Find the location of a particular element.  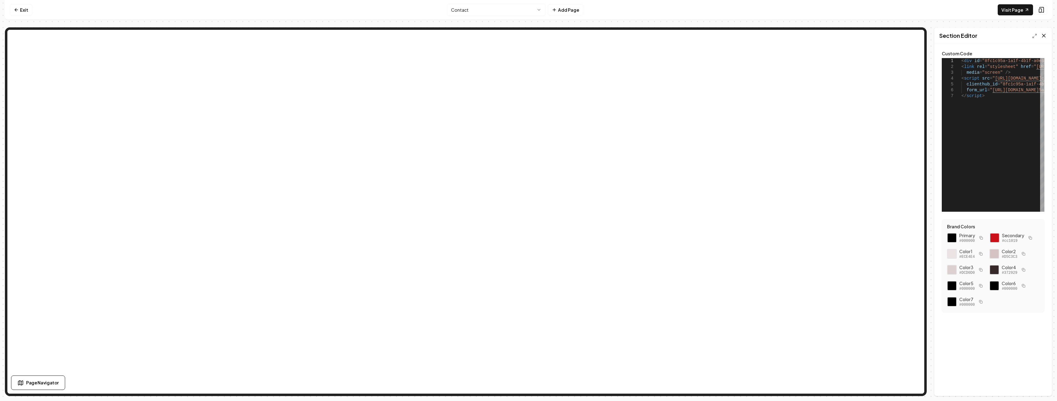

div: Click to copy #DCD0D0 is located at coordinates (952, 270).